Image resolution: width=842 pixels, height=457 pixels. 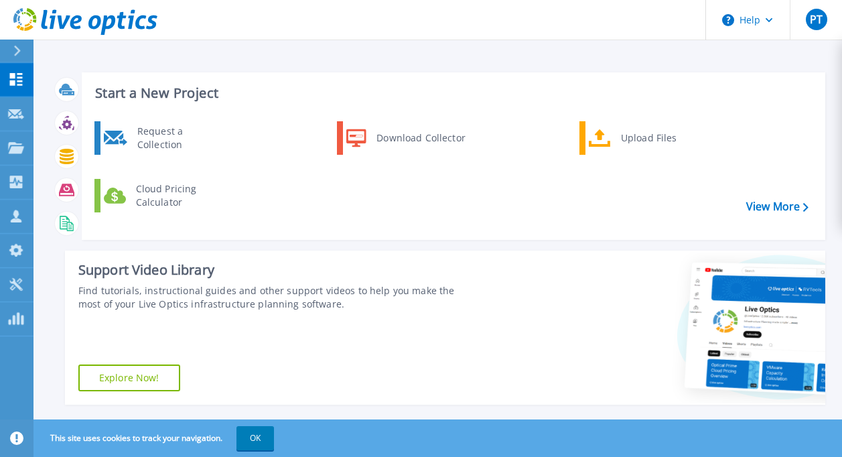 What do you see at coordinates (276, 270) in the screenshot?
I see `div: Support Video Library` at bounding box center [276, 270].